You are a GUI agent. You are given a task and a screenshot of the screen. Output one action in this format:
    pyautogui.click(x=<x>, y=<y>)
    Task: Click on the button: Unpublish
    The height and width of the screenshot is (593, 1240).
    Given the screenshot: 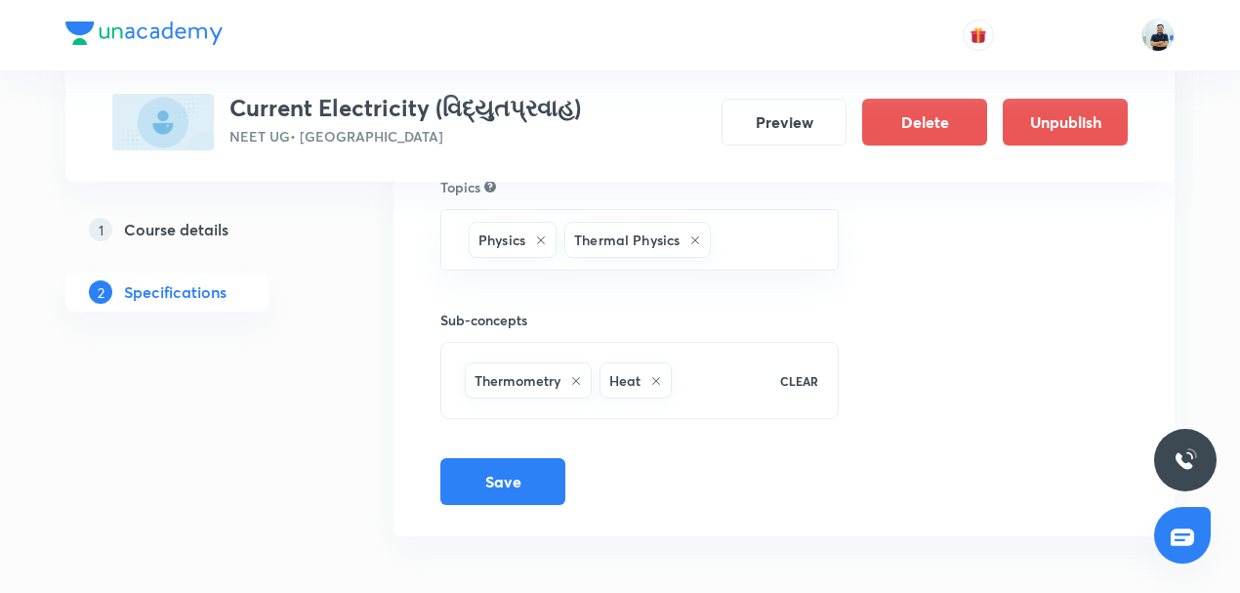 What is the action you would take?
    pyautogui.click(x=1065, y=122)
    